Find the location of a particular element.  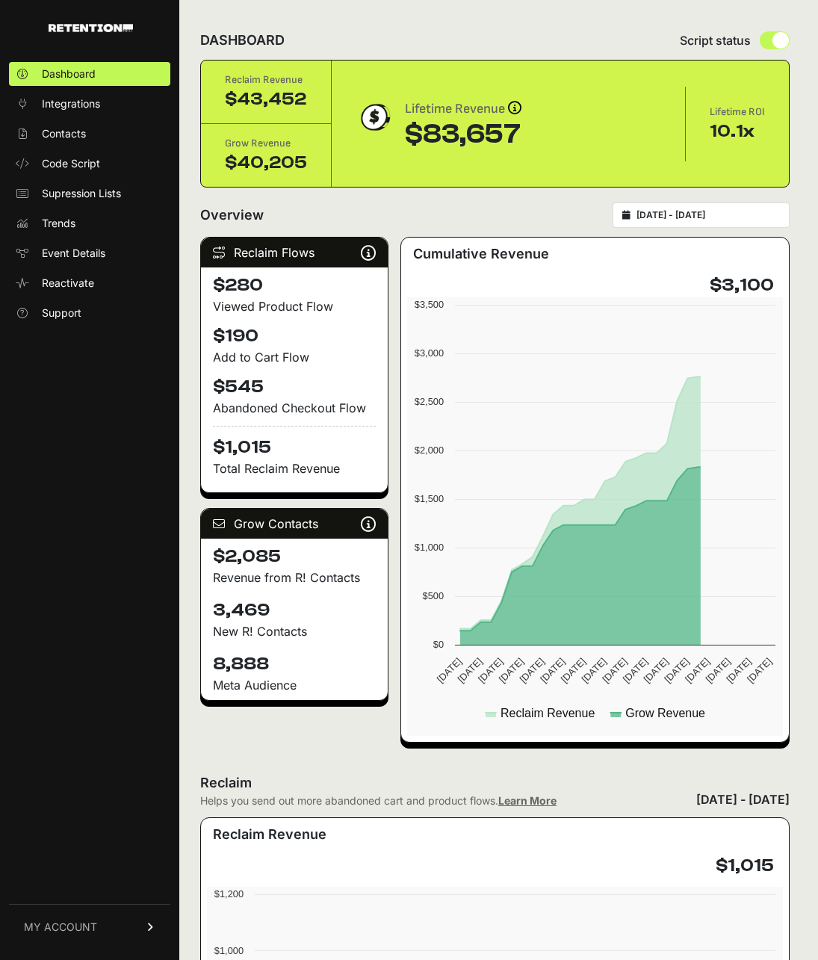

div: Reclaim Revenue is located at coordinates (266, 80).